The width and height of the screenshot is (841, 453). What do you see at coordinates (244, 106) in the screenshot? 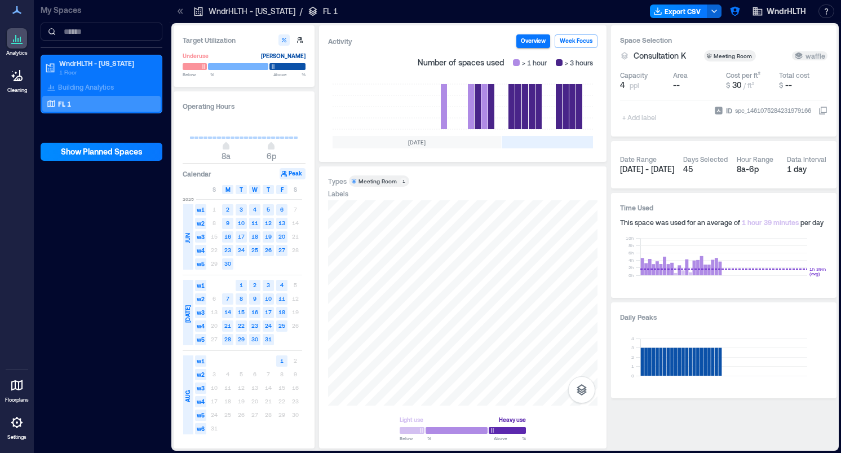
I see `h3: Operating Hours` at bounding box center [244, 106].